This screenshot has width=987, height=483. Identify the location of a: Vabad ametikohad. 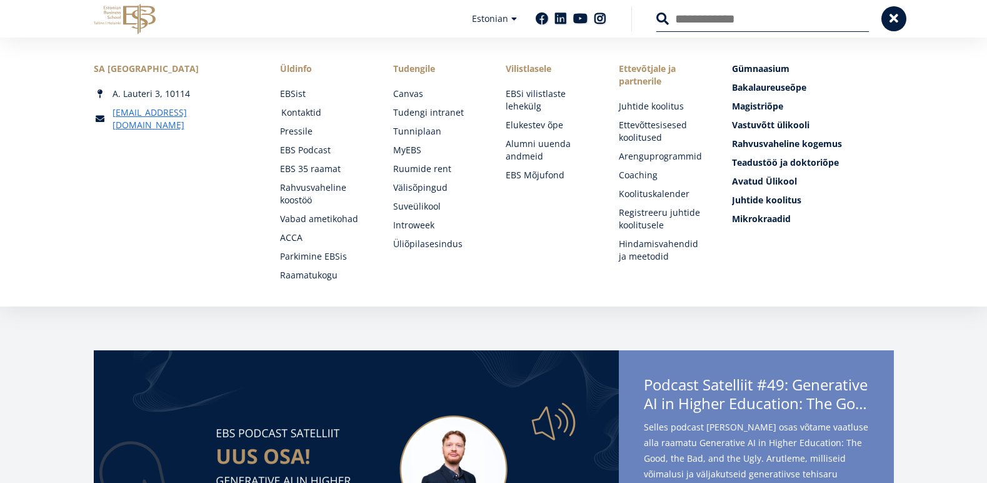
(324, 219).